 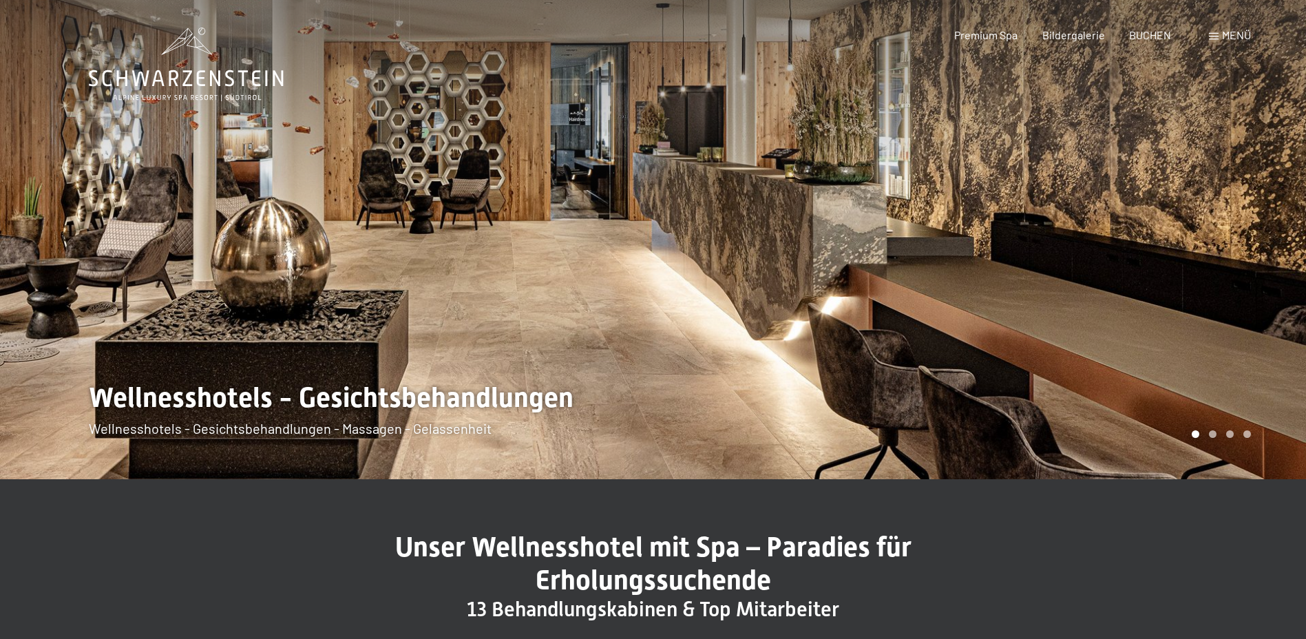 I want to click on div: Carousel Pagination, so click(x=1218, y=434).